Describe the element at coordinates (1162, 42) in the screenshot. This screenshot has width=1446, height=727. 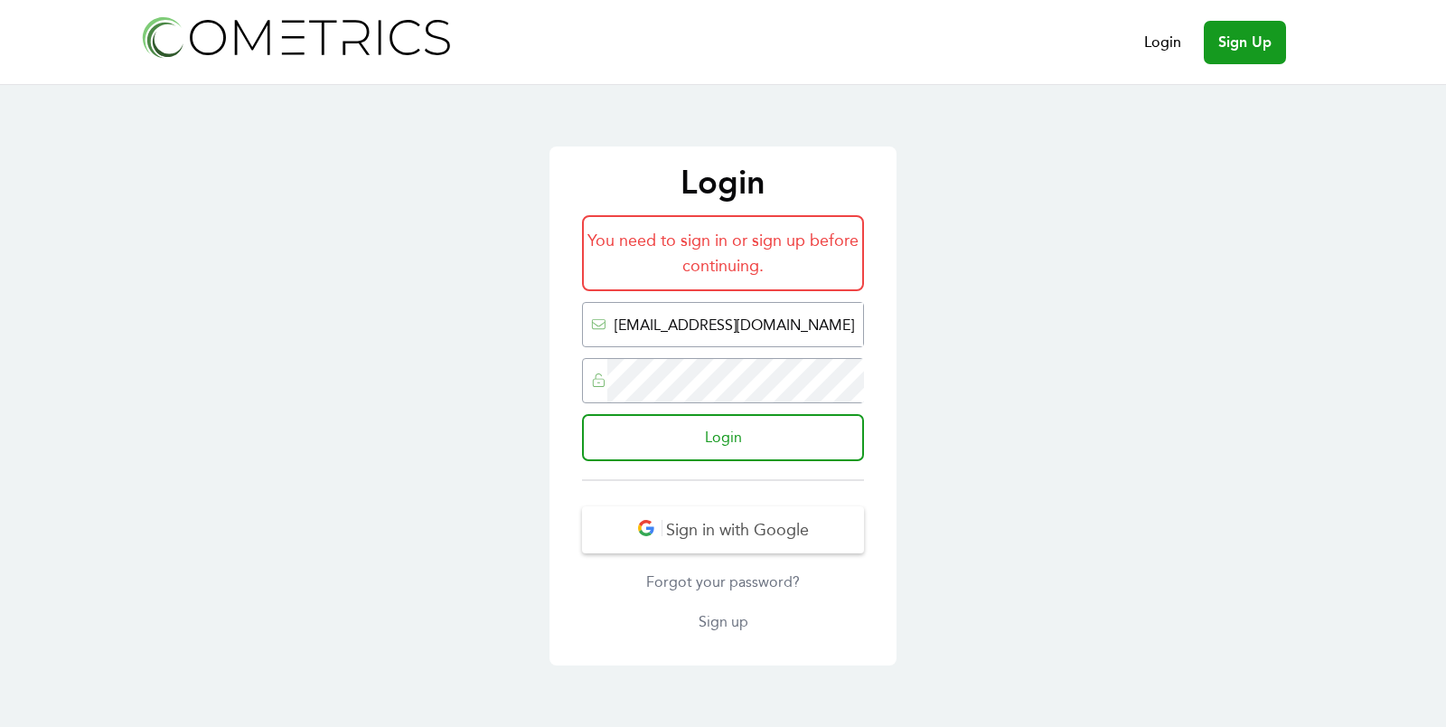
I see `a: Login` at that location.